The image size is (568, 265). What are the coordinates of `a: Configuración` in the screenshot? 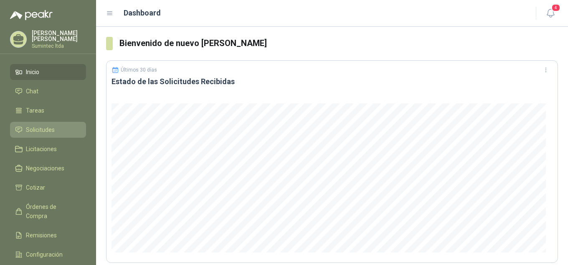 It's located at (48, 254).